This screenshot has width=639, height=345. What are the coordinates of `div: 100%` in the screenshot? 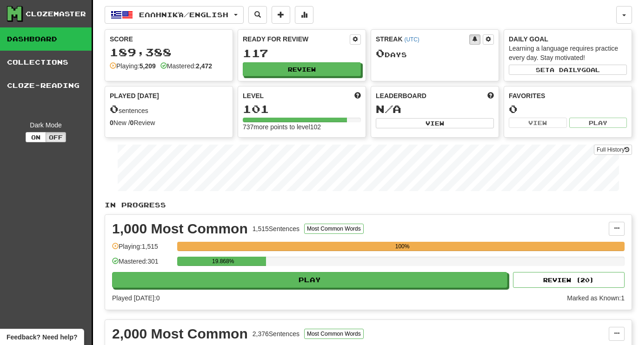 It's located at (403, 247).